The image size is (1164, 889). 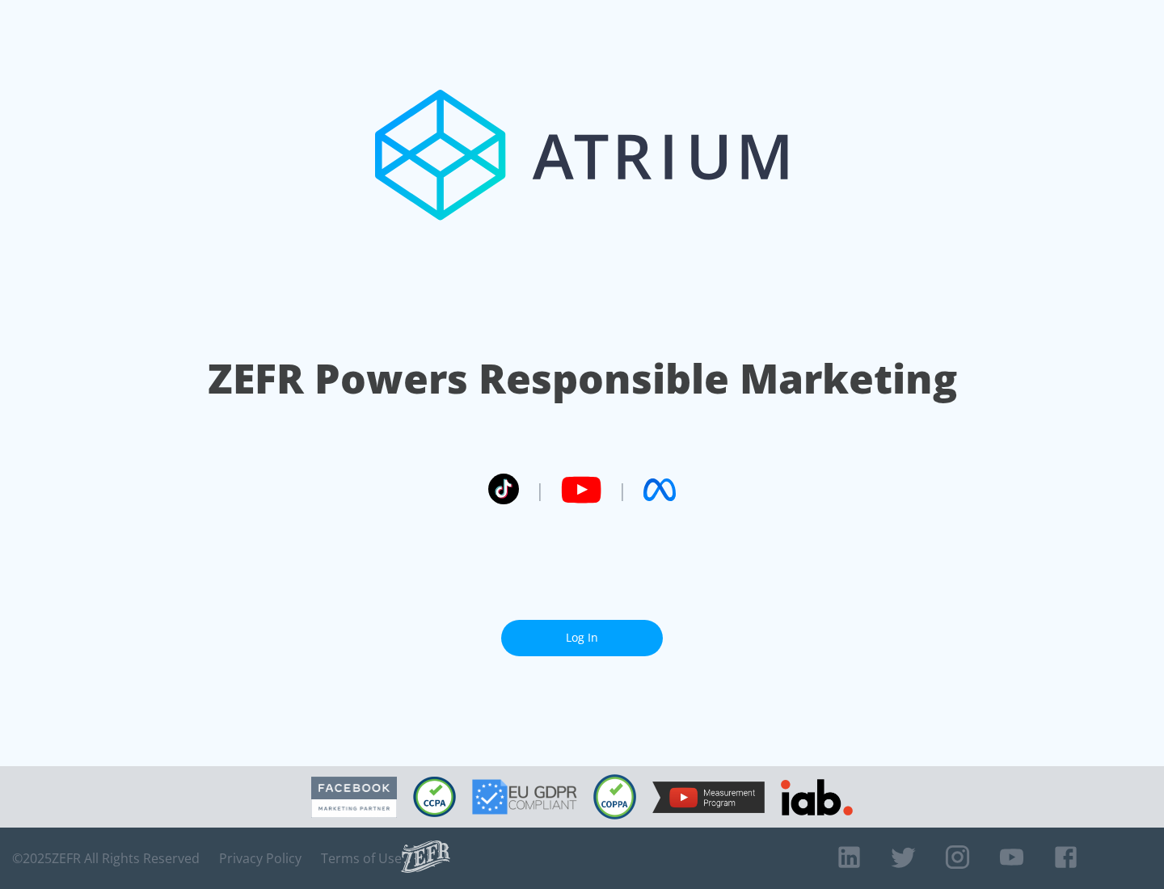 What do you see at coordinates (525, 797) in the screenshot?
I see `img: GDPR Compliant` at bounding box center [525, 797].